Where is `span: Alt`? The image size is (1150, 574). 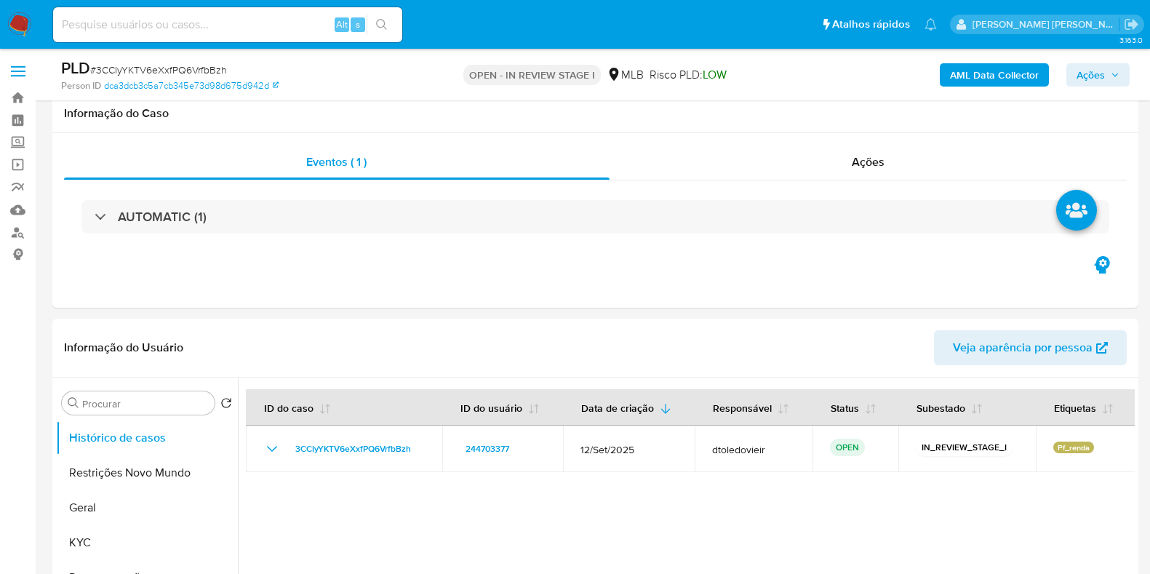 span: Alt is located at coordinates (342, 24).